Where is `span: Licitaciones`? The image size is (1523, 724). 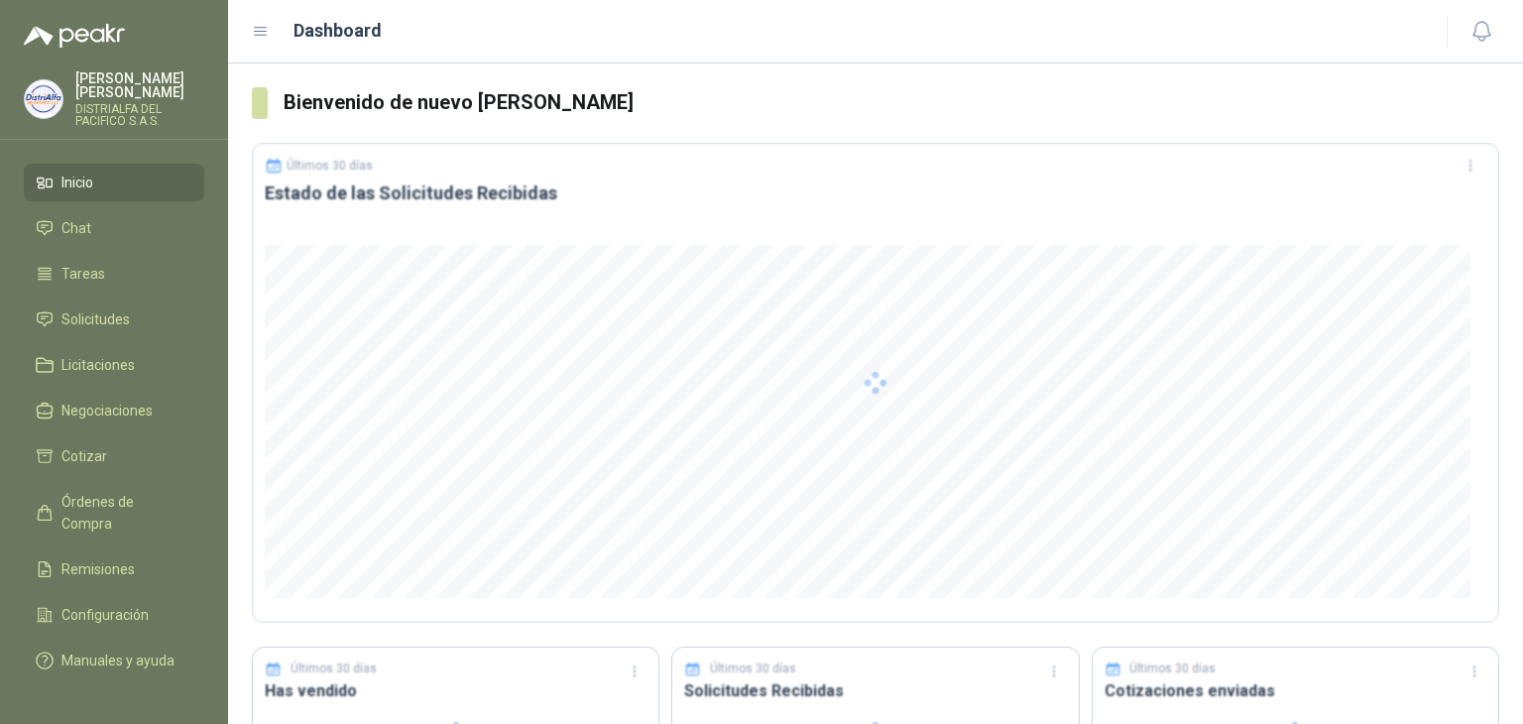
span: Licitaciones is located at coordinates (98, 365).